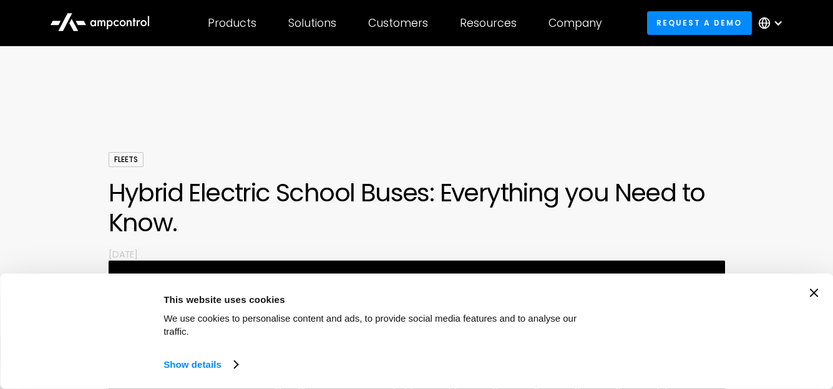 Image resolution: width=833 pixels, height=389 pixels. Describe the element at coordinates (232, 23) in the screenshot. I see `div: Products` at that location.